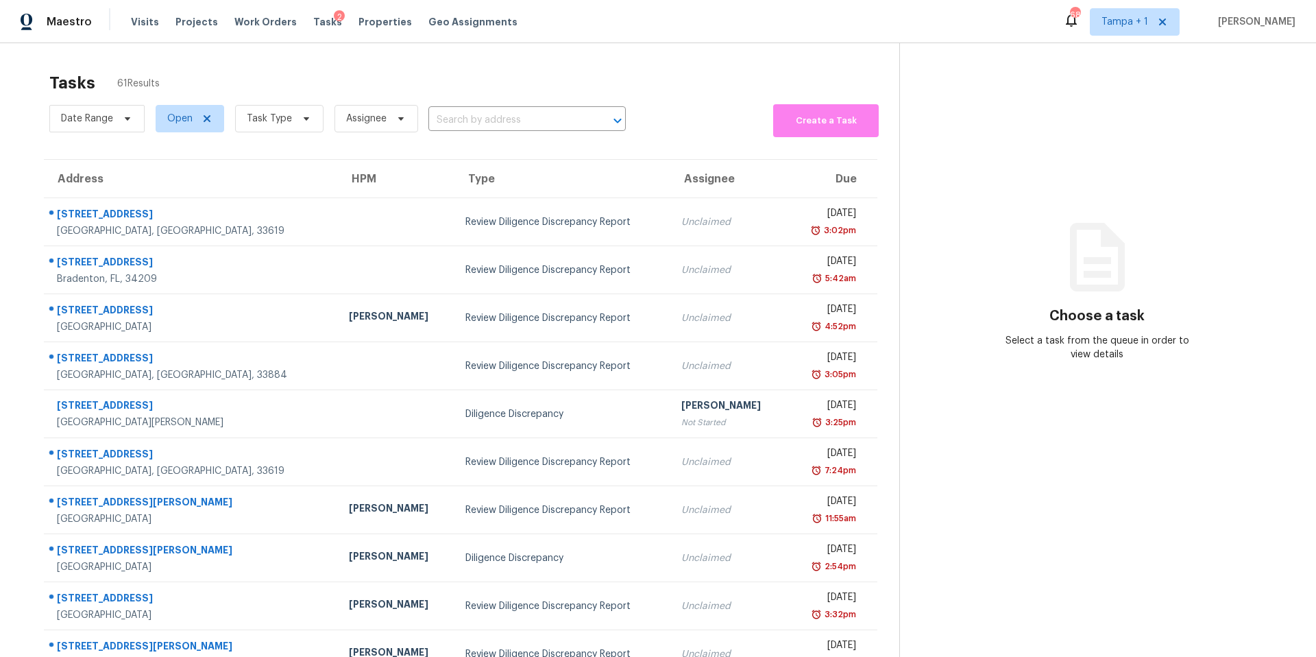 The image size is (1316, 657). What do you see at coordinates (191, 179) in the screenshot?
I see `th: Address` at bounding box center [191, 179].